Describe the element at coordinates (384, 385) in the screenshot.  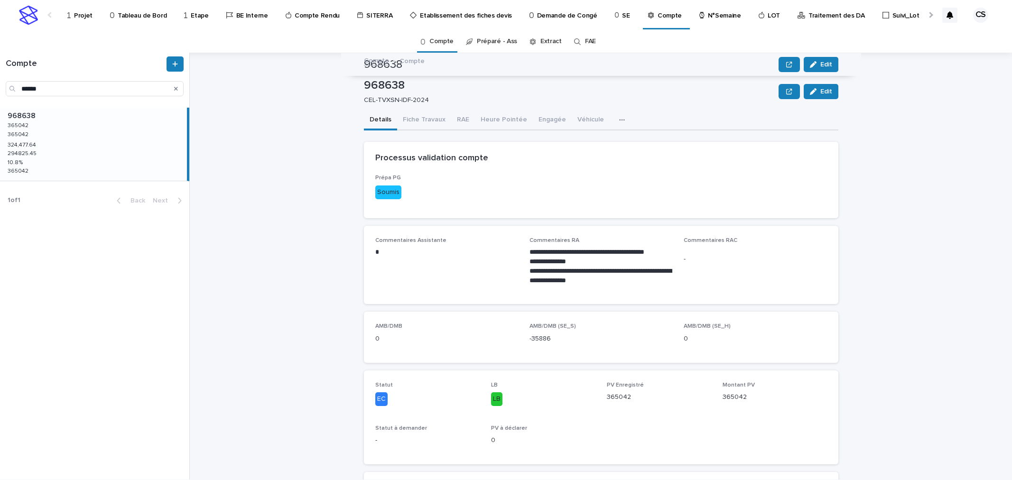
I see `span: Statut` at that location.